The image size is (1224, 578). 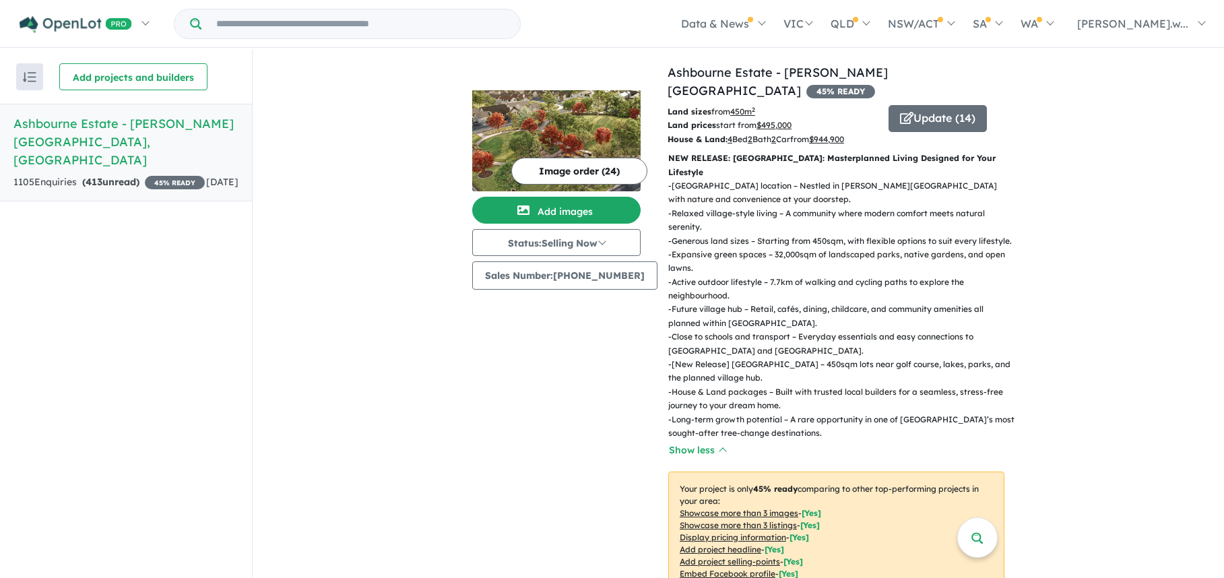 I want to click on u: $ 944,900, so click(x=827, y=139).